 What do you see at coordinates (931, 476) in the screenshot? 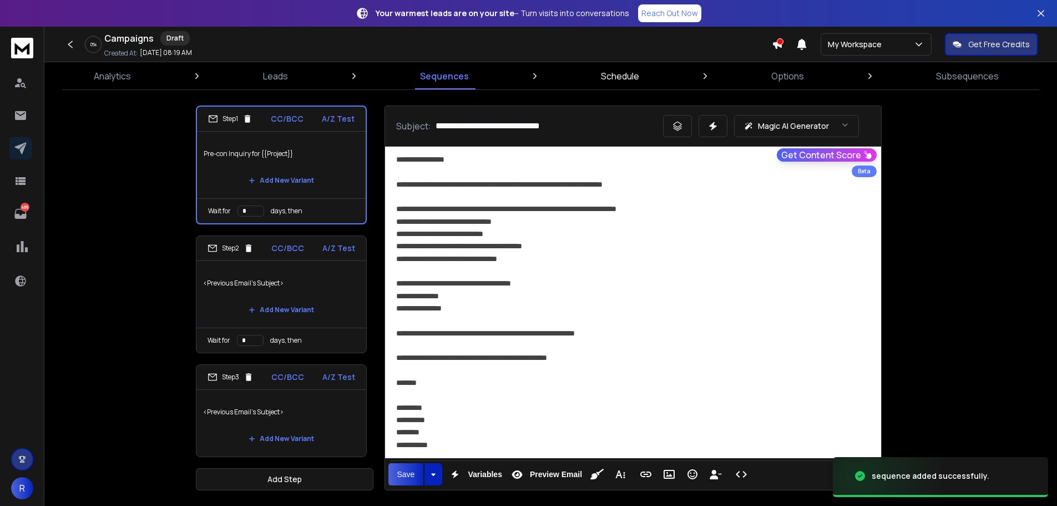
I see `div: sequence added successfully.` at bounding box center [931, 476].